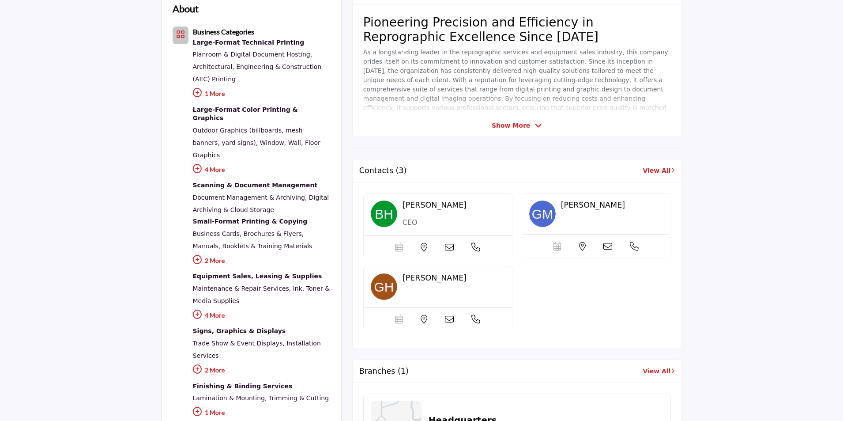 This screenshot has width=843, height=421. I want to click on a: Large-Format Color Printing & Graphics, so click(262, 114).